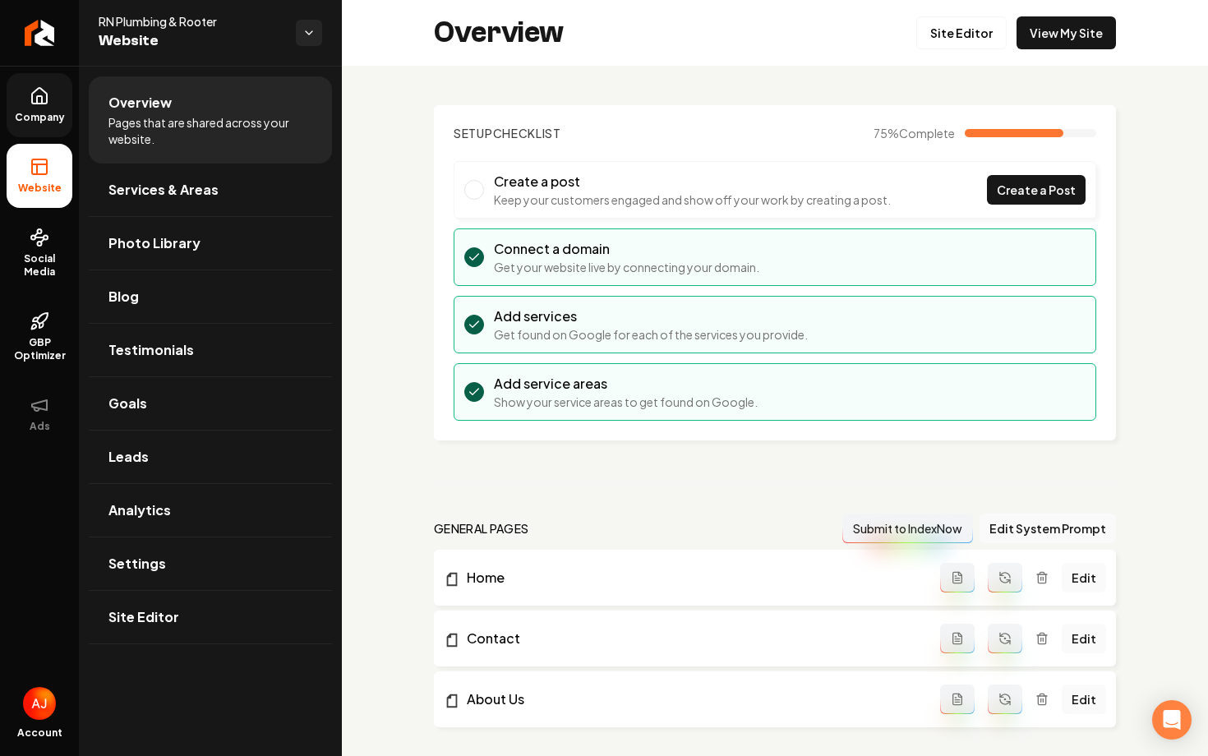 This screenshot has height=756, width=1208. Describe the element at coordinates (123, 297) in the screenshot. I see `span: Blog` at that location.